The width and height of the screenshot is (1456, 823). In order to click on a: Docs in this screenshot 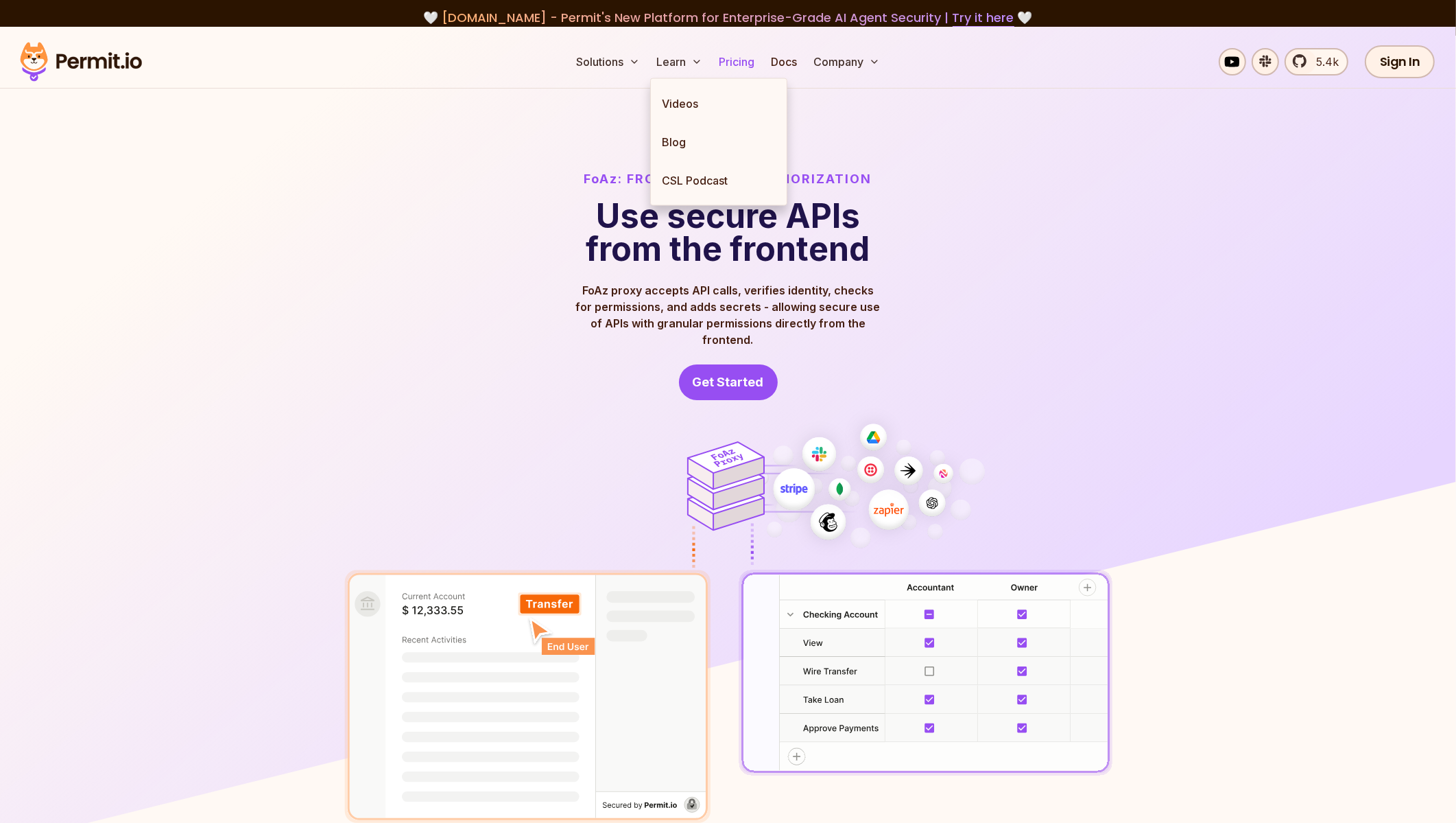, I will do `click(784, 62)`.